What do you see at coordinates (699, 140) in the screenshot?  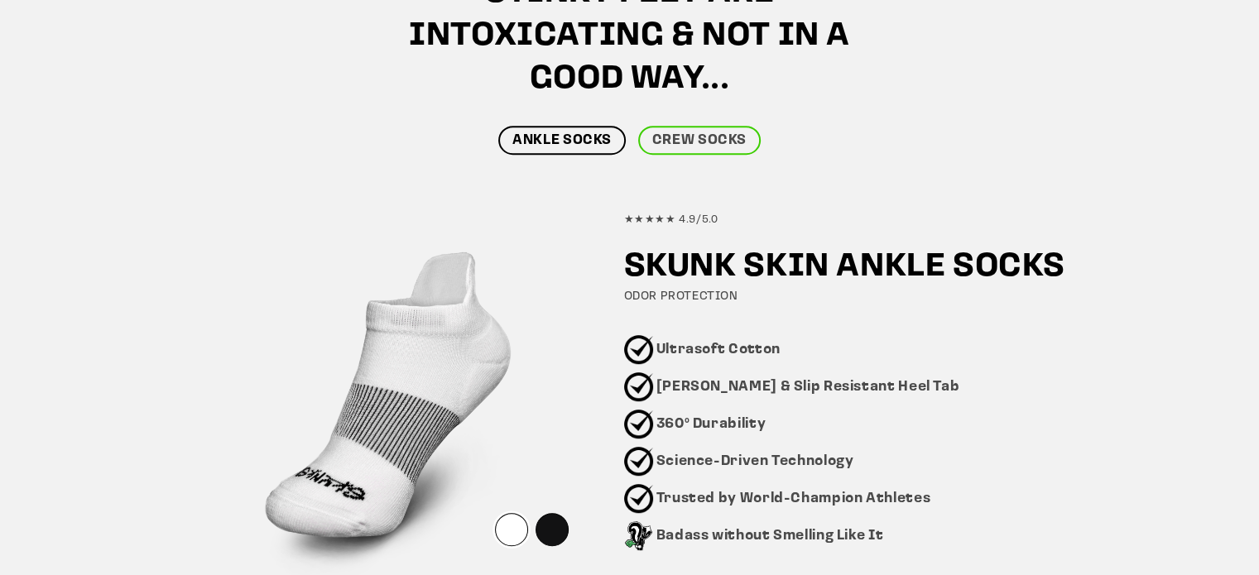 I see `a: CREW SOCKS` at bounding box center [699, 140].